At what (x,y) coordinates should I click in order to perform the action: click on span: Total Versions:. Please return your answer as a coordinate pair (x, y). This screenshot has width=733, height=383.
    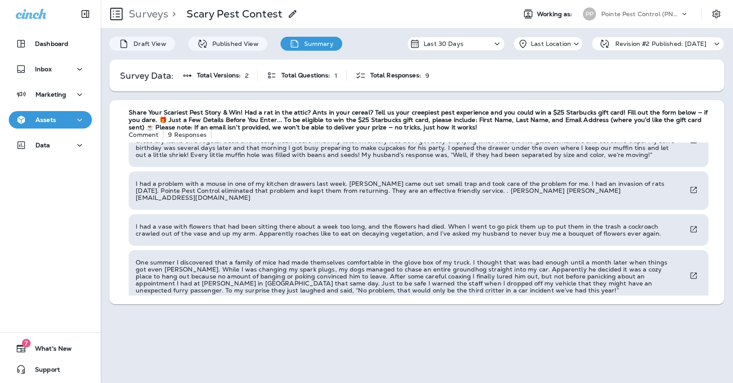
    Looking at the image, I should click on (219, 75).